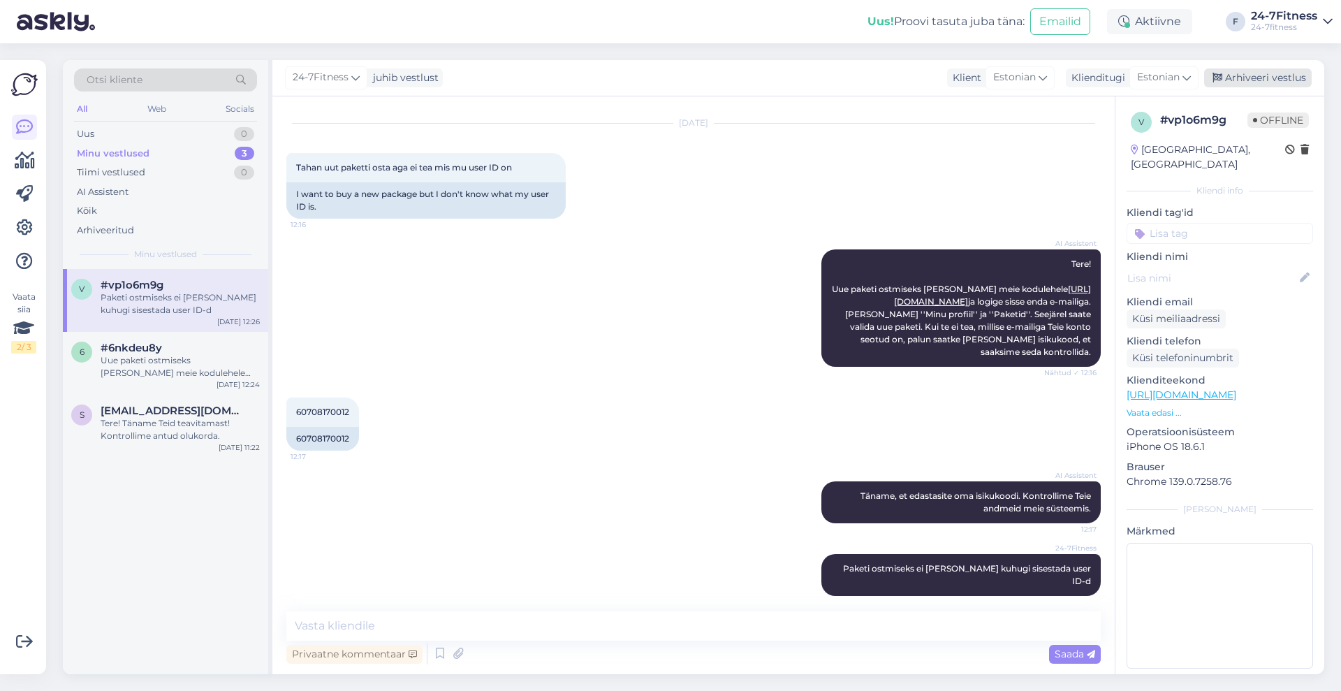  Describe the element at coordinates (976, 501) in the screenshot. I see `span: Täname, et edastasite oma isikukoodi. Kontrollime Teie andmeid meie süsteemis.` at that location.